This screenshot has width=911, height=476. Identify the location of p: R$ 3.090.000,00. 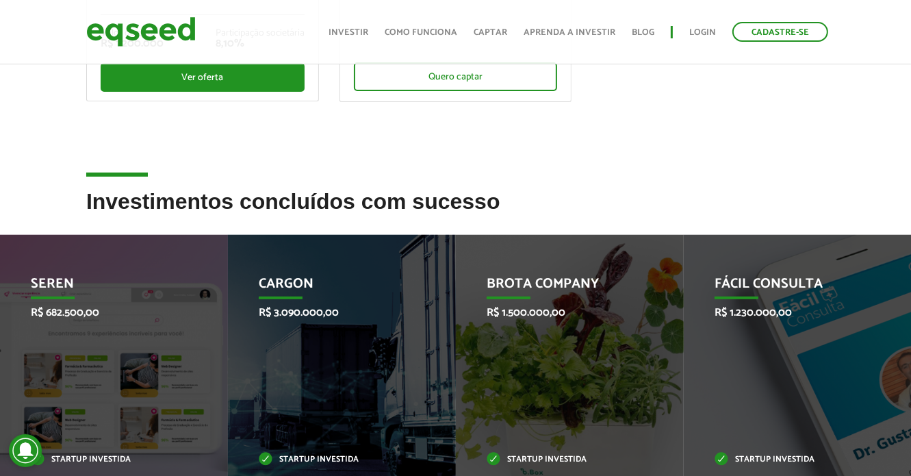
(331, 312).